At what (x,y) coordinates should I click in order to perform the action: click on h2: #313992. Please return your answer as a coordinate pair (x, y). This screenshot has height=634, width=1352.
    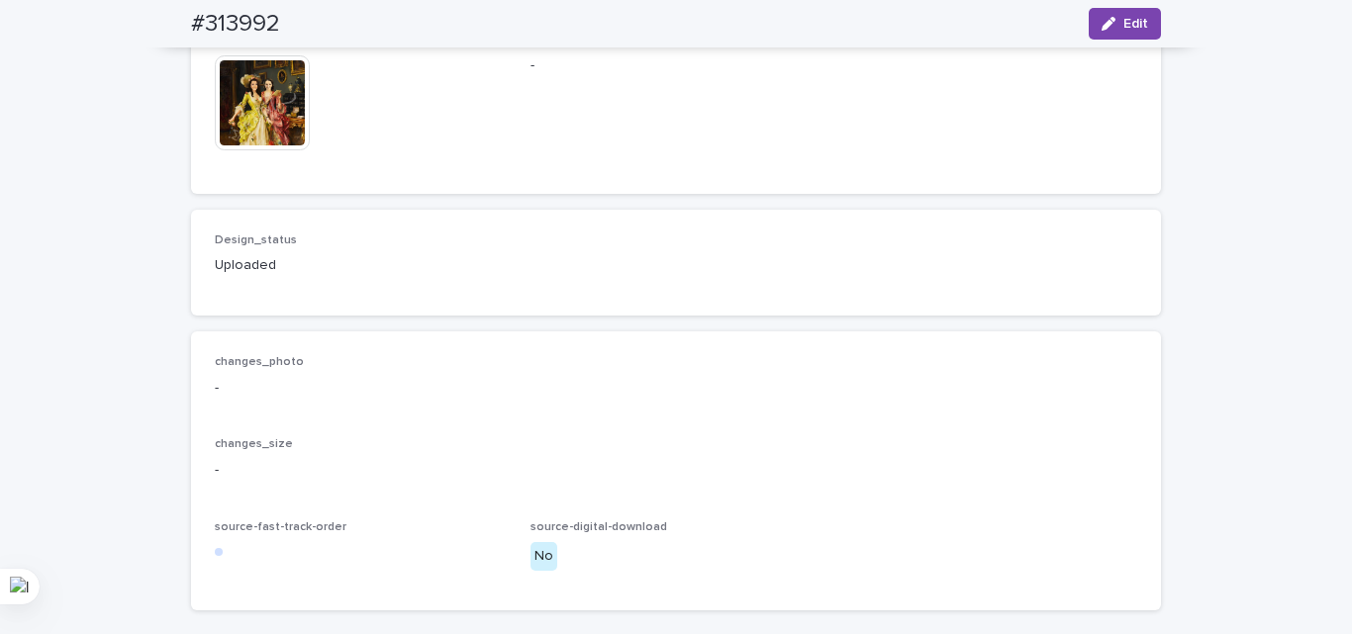
    Looking at the image, I should click on (236, 24).